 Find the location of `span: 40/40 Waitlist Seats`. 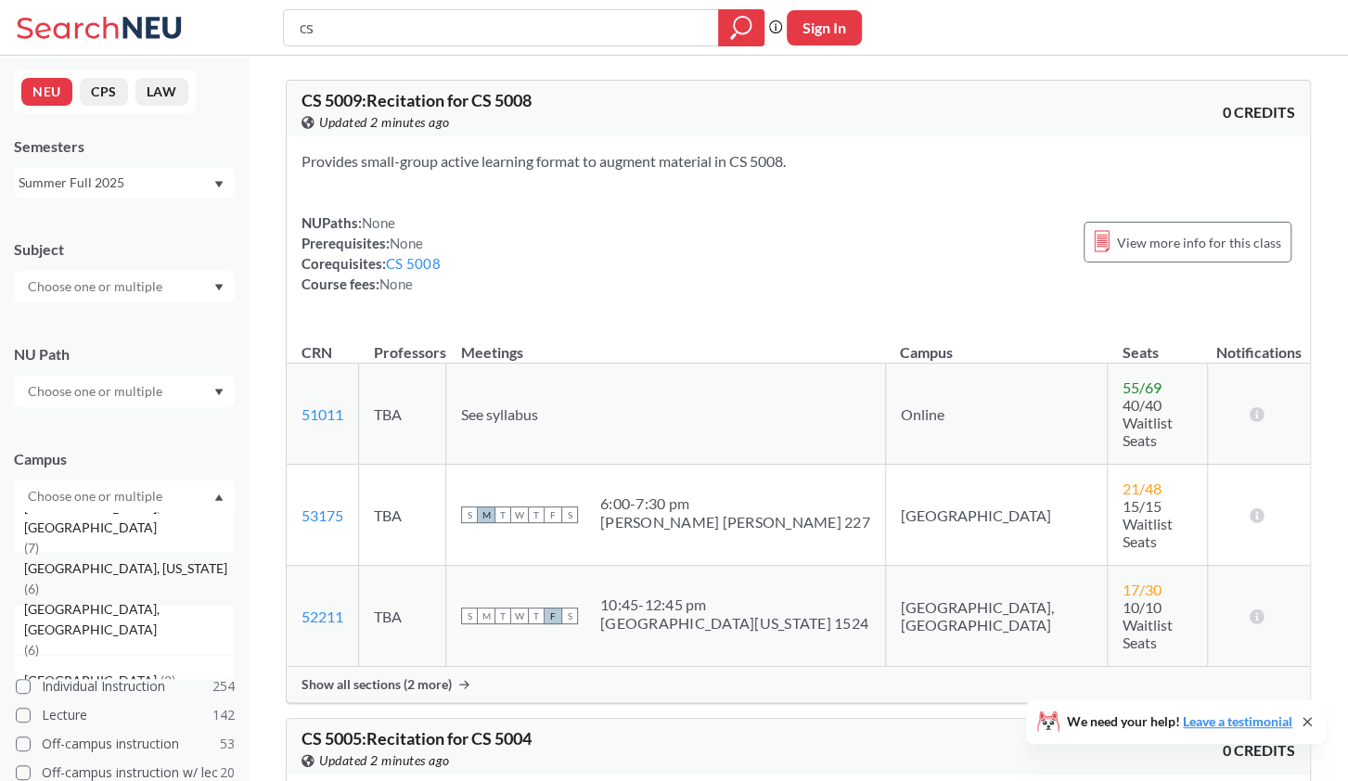

span: 40/40 Waitlist Seats is located at coordinates (1147, 422).